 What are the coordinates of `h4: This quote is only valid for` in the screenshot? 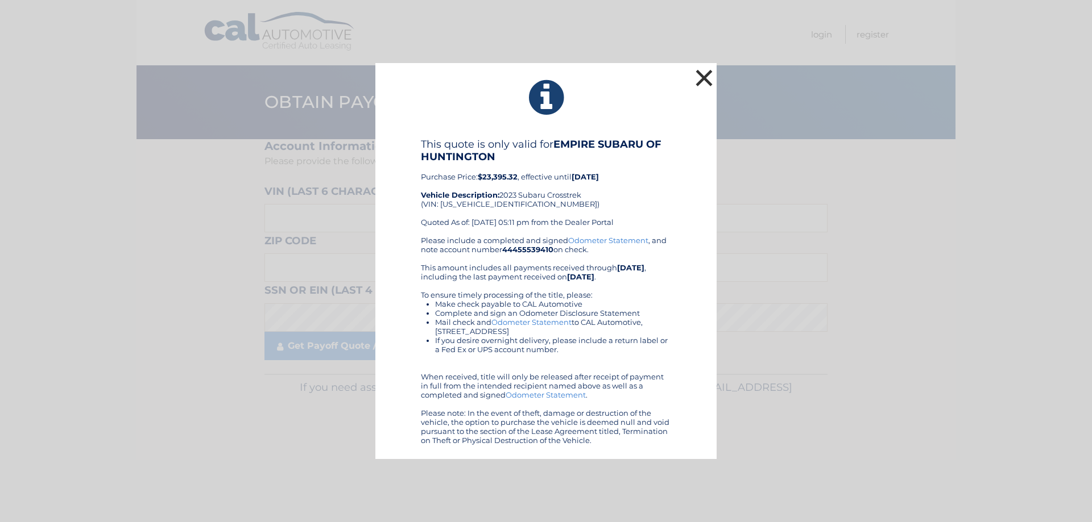 It's located at (546, 151).